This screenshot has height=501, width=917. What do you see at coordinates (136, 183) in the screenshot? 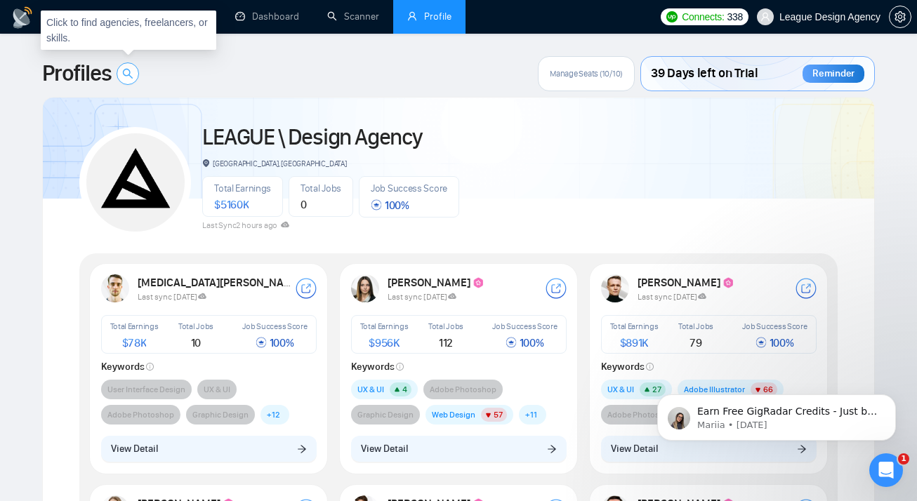
I see `img: LEAGUE \ Design Agency` at bounding box center [136, 183].